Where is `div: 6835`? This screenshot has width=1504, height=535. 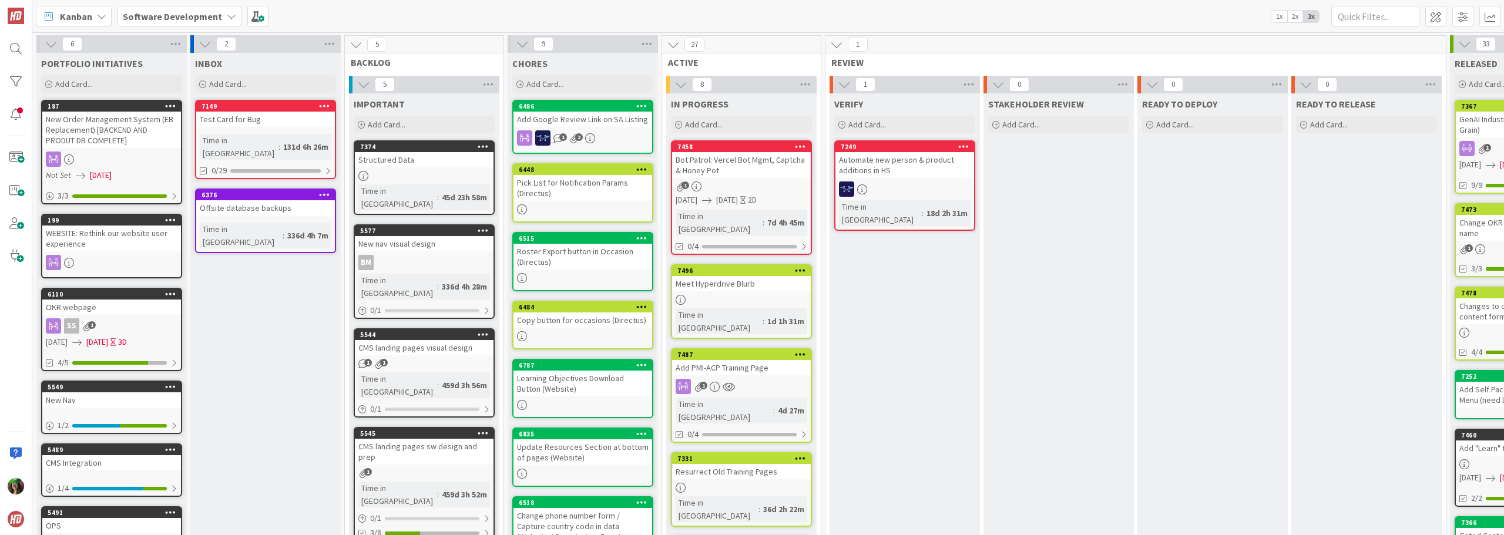 div: 6835 is located at coordinates (585, 434).